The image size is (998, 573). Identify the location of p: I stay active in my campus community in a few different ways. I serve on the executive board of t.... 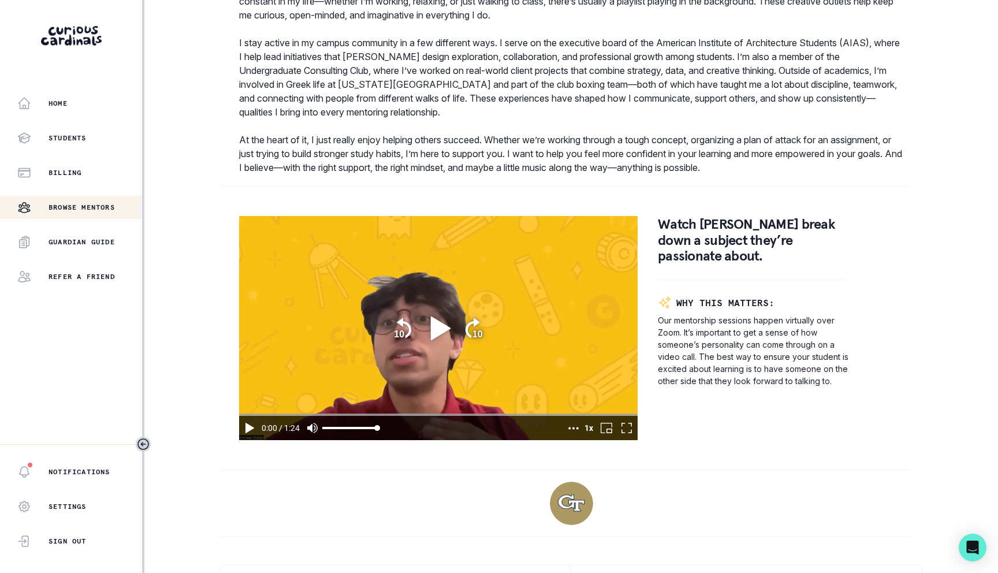
(571, 77).